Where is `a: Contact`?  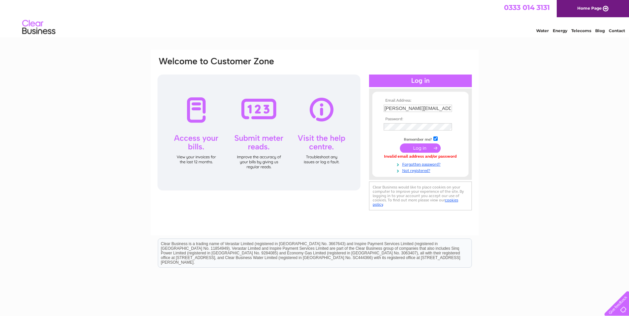
a: Contact is located at coordinates (617, 31).